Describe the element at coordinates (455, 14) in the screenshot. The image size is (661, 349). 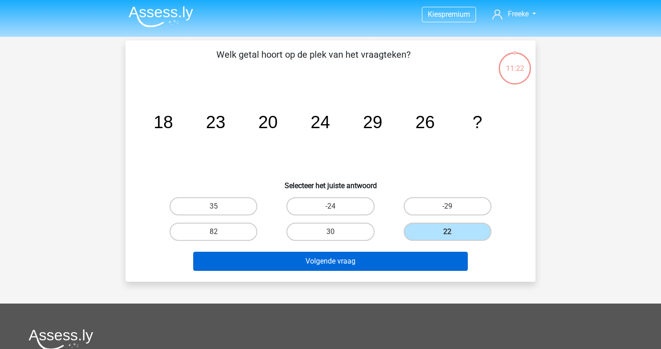
I see `span: premium` at that location.